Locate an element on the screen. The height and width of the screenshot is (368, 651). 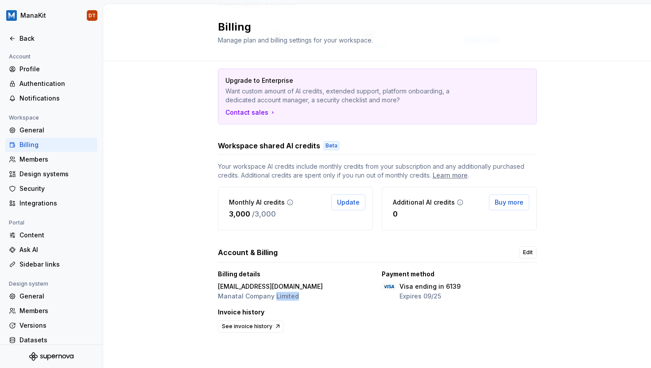
a: Contact sales is located at coordinates (251, 112).